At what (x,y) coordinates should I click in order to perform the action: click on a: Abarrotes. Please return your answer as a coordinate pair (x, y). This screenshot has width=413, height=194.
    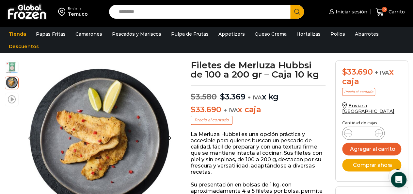
    Looking at the image, I should click on (367, 34).